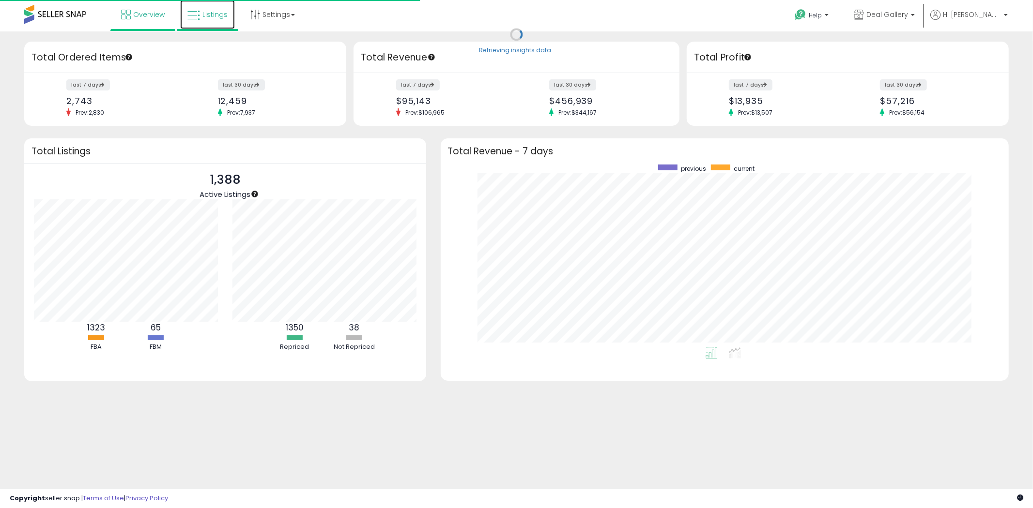 The image size is (1033, 508). Describe the element at coordinates (354, 328) in the screenshot. I see `b: 38` at that location.